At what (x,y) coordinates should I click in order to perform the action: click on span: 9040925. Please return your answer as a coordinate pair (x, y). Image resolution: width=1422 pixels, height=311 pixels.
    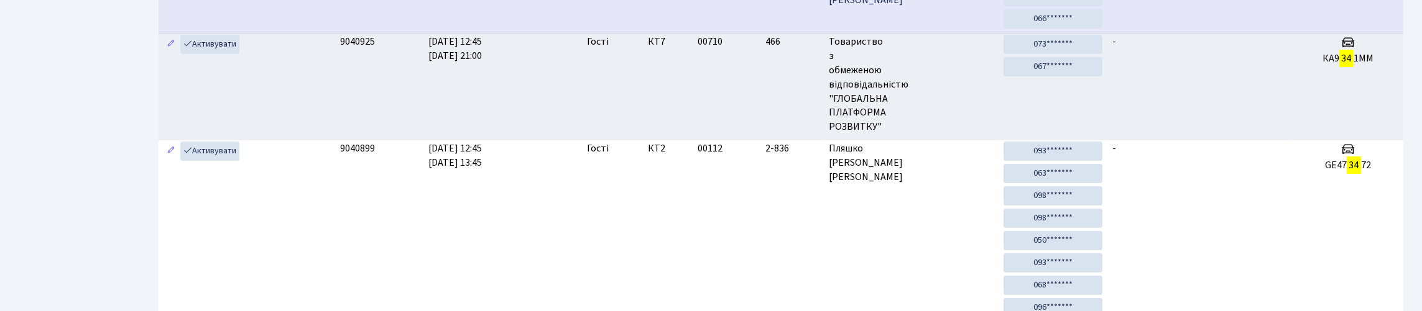
    Looking at the image, I should click on (357, 42).